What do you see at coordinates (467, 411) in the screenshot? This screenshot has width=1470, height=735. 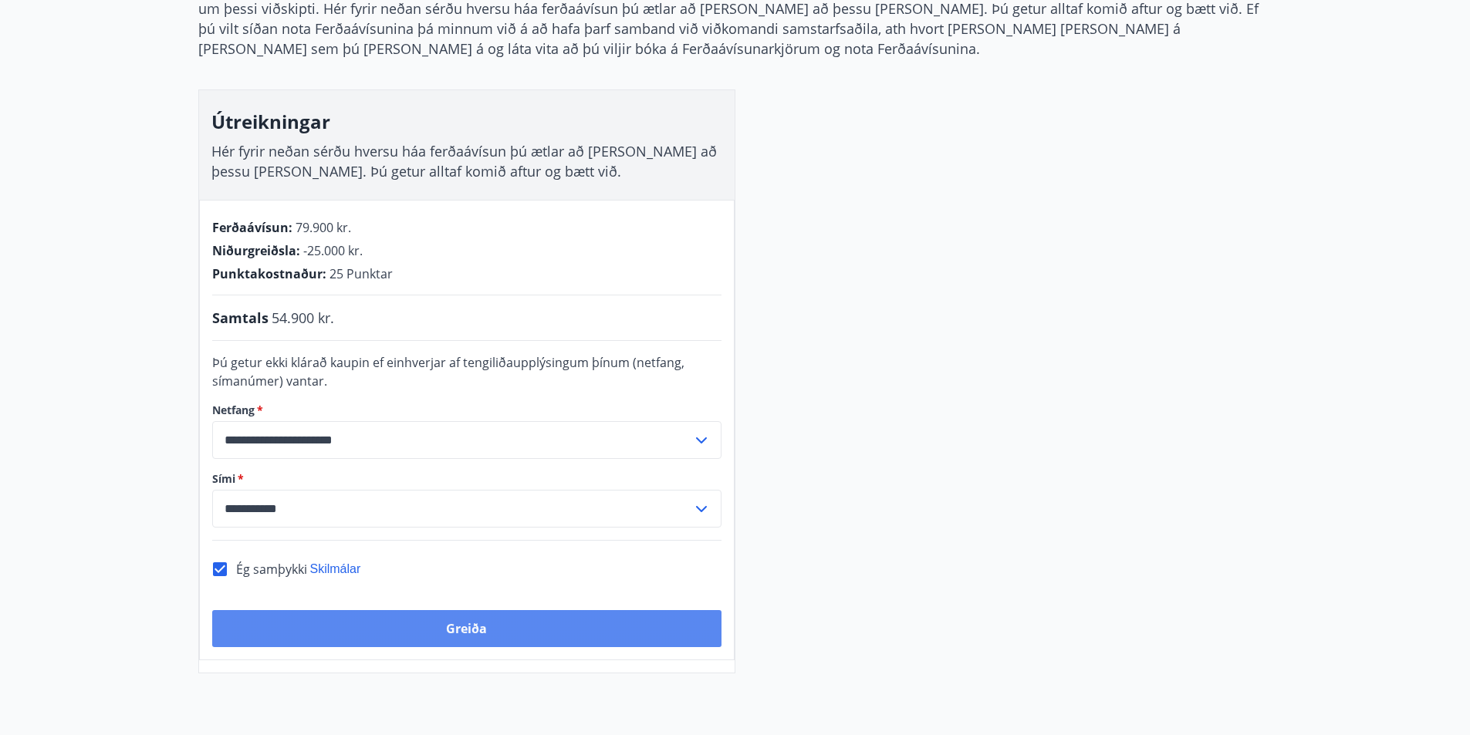 I see `label: Netfang` at bounding box center [467, 411].